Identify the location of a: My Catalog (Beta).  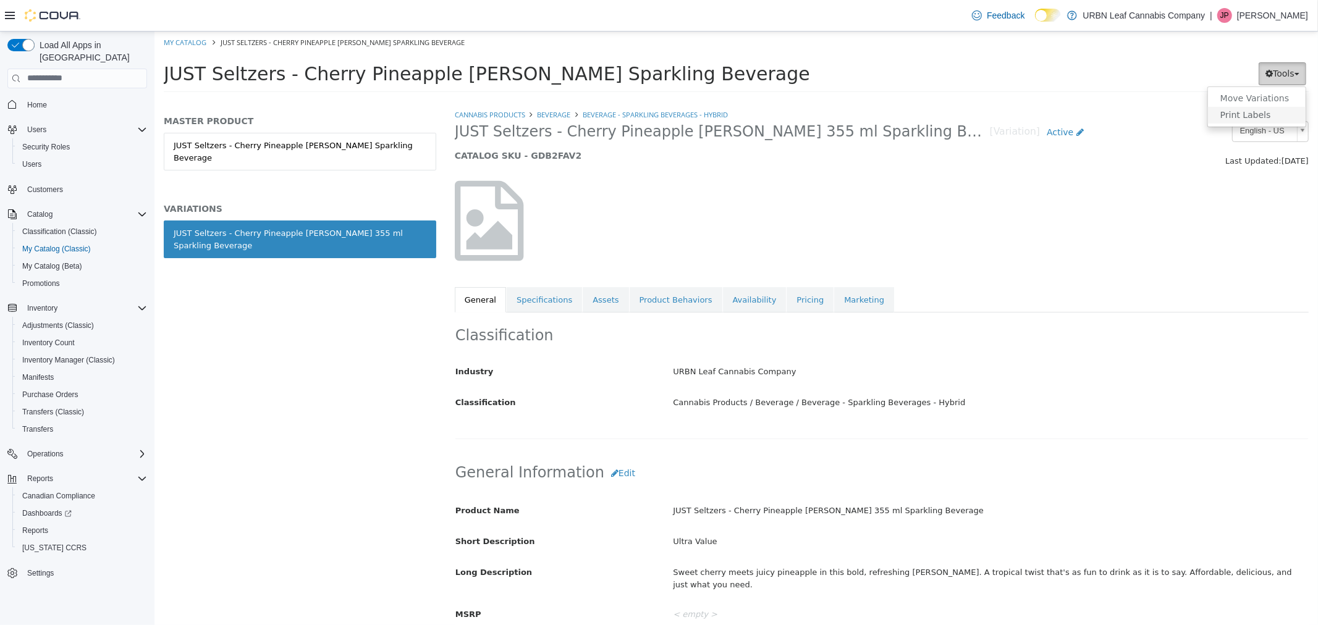
(52, 266).